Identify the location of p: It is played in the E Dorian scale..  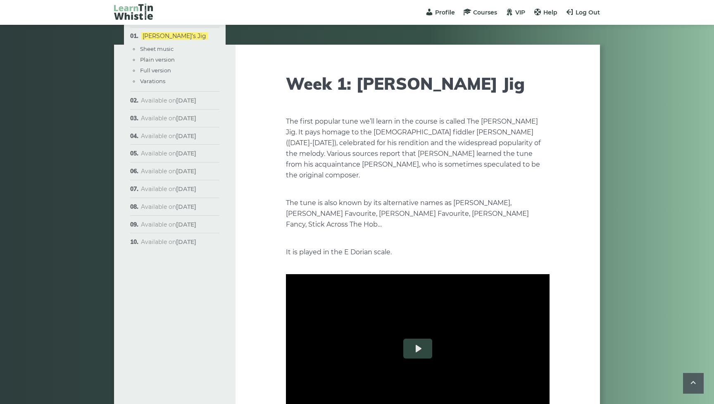
(418, 252).